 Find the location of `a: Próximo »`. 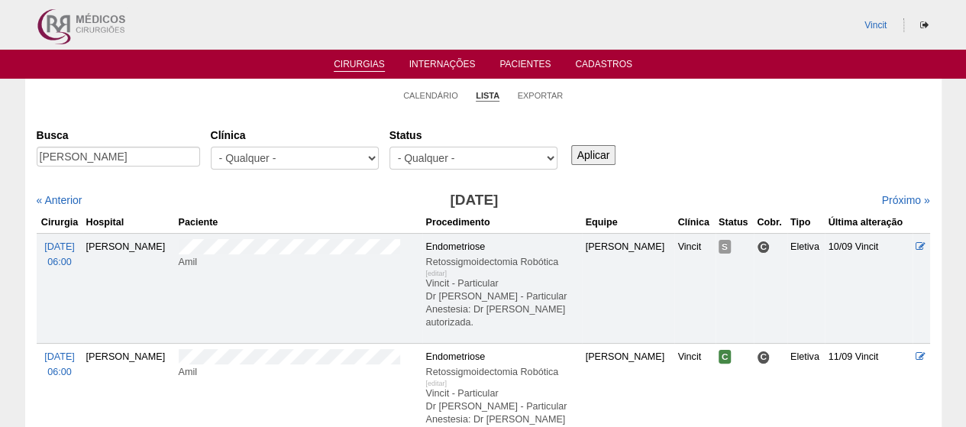

a: Próximo » is located at coordinates (905, 200).